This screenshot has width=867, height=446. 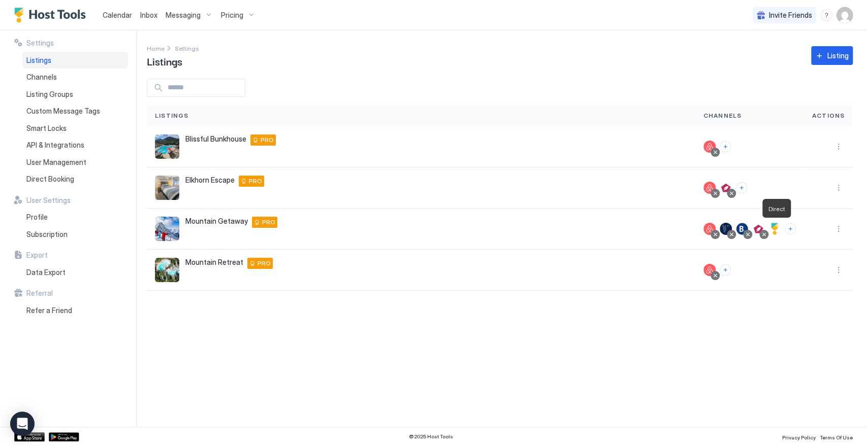 I want to click on a: Inbox, so click(x=149, y=15).